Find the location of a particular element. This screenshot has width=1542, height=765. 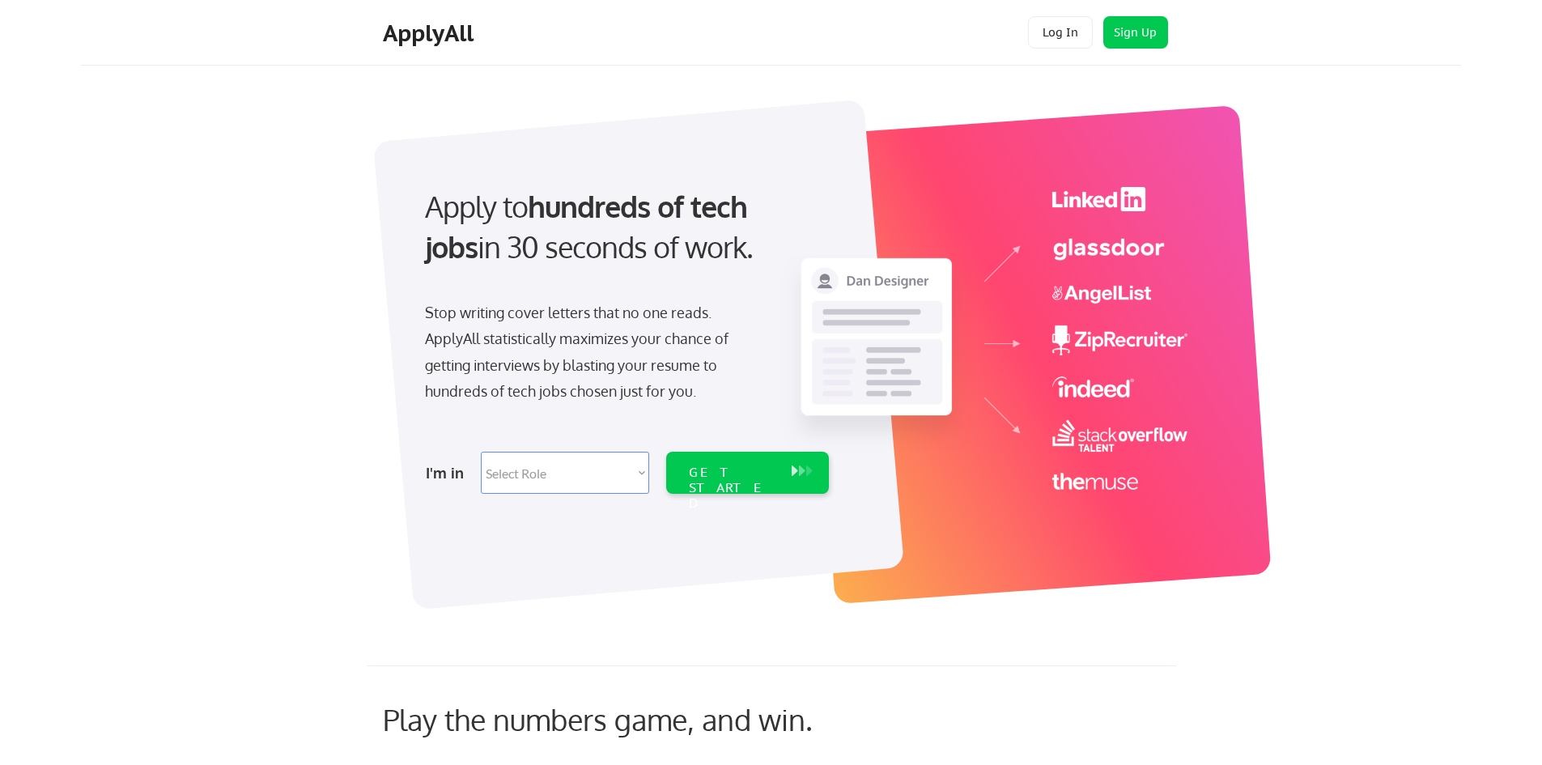

button: Log In is located at coordinates (1060, 32).